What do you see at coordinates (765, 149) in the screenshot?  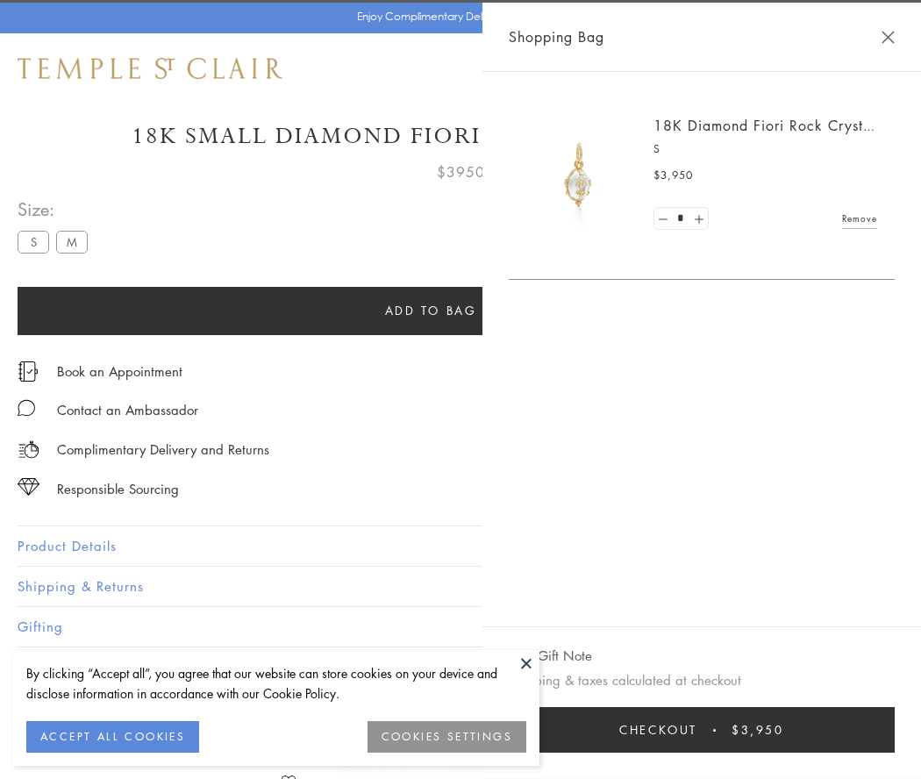 I see `p: S` at bounding box center [765, 149].